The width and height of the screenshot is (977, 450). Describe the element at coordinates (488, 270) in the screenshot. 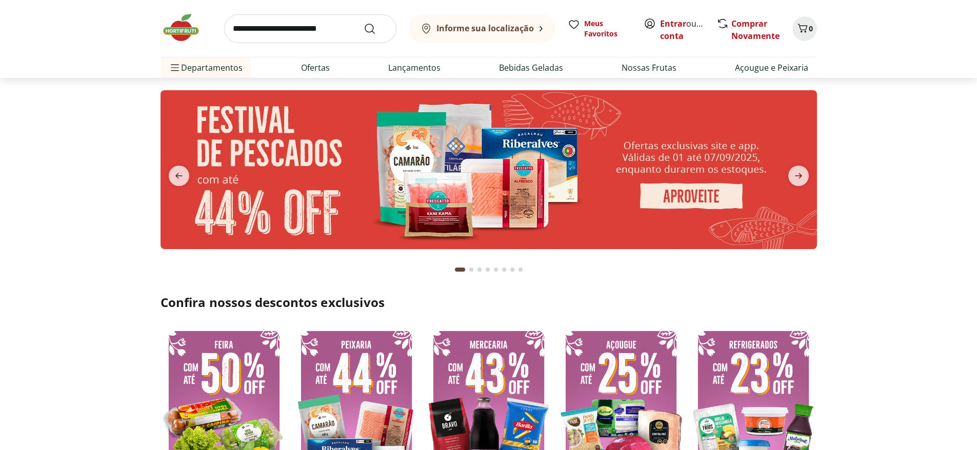

I see `button: Go to page 4 from fs-carousel` at that location.